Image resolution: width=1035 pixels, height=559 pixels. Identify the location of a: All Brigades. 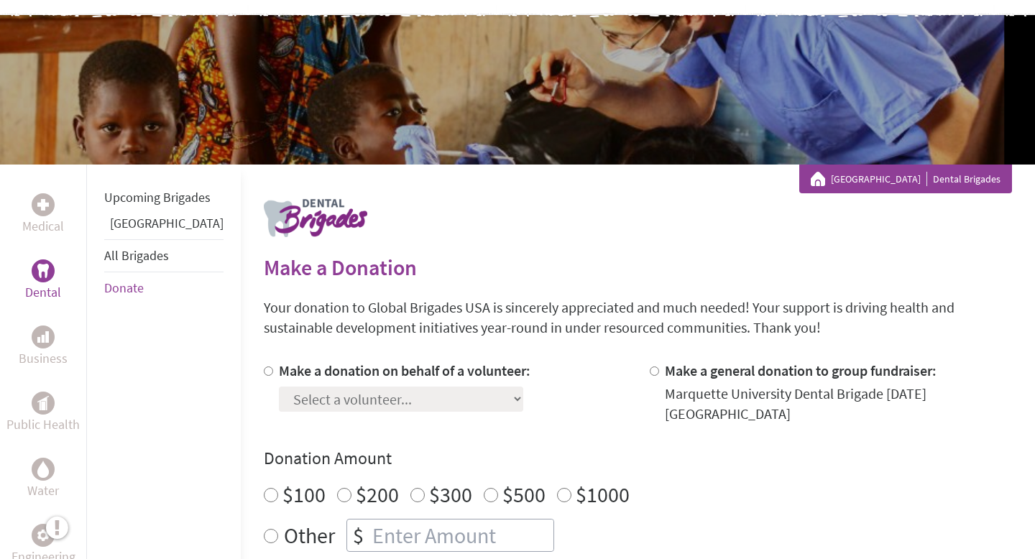
(137, 255).